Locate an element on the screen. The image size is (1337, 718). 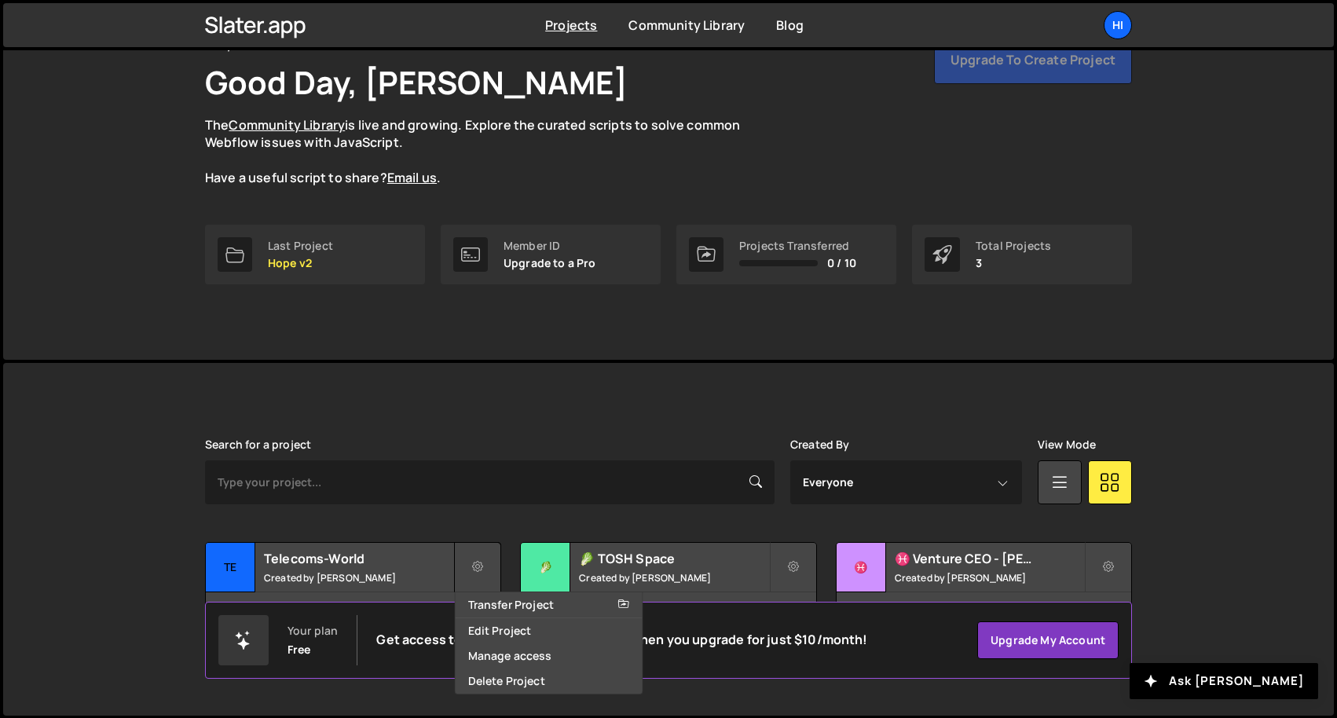
a: Edit Project is located at coordinates (549, 631).